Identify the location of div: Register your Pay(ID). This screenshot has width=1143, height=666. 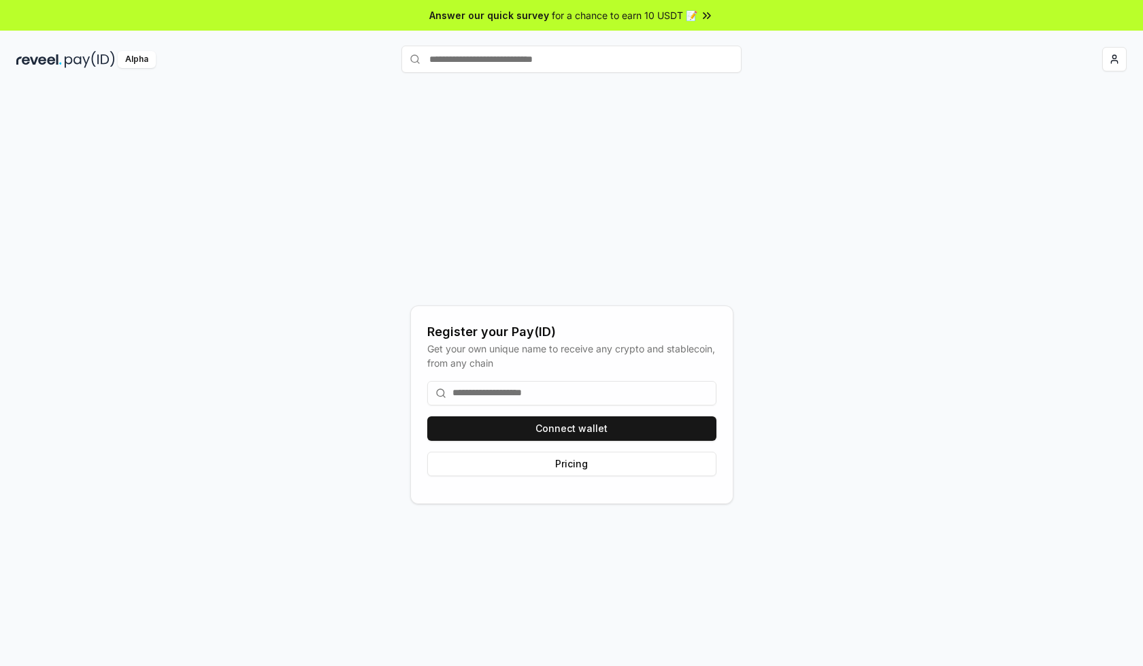
(571, 332).